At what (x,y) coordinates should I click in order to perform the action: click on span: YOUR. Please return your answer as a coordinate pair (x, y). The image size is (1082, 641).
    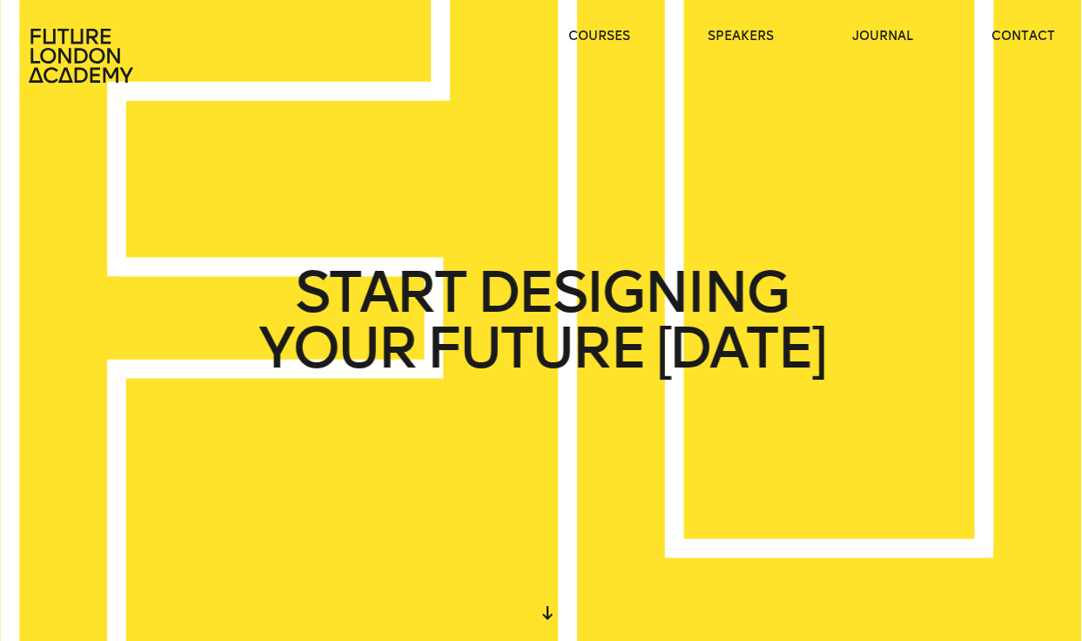
    Looking at the image, I should click on (336, 348).